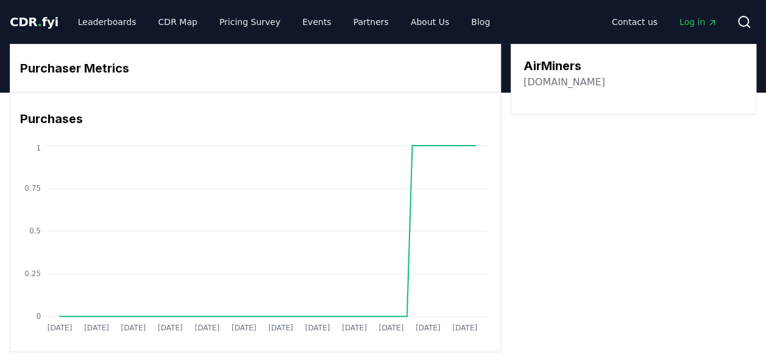  What do you see at coordinates (255, 68) in the screenshot?
I see `h3: Purchaser Metrics` at bounding box center [255, 68].